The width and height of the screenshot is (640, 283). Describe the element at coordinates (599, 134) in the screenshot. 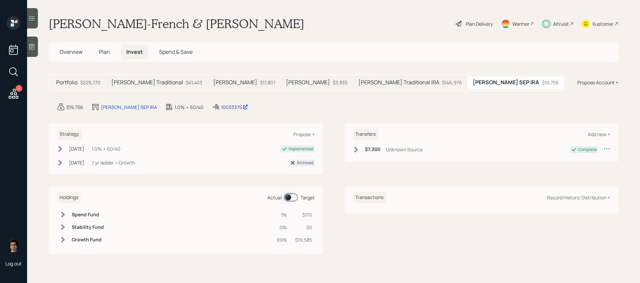

I see `div: Add new +` at that location.